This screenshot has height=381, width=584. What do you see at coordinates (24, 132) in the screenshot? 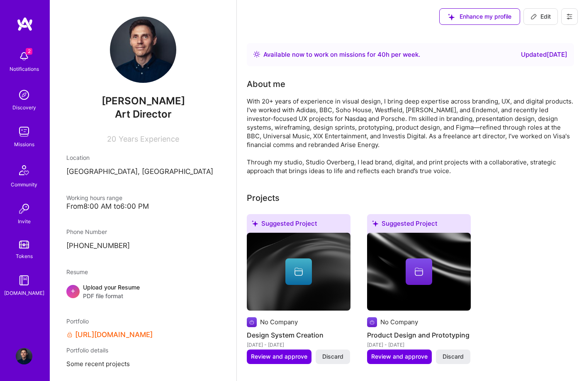
I see `img: teamwork` at bounding box center [24, 132].